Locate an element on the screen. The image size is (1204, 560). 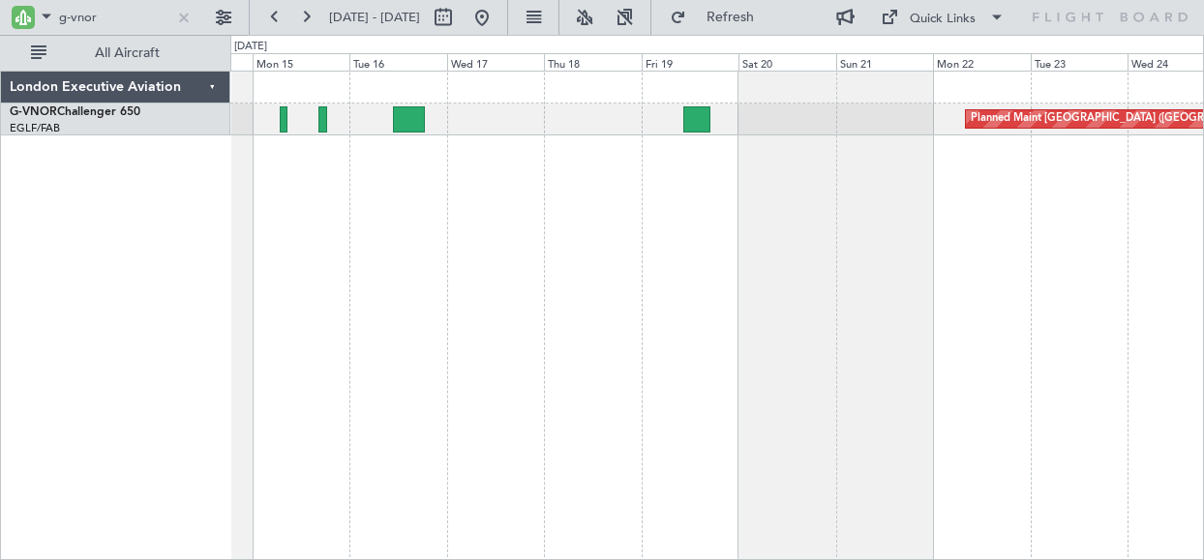
a: G-VNORChallenger 650 is located at coordinates (75, 112).